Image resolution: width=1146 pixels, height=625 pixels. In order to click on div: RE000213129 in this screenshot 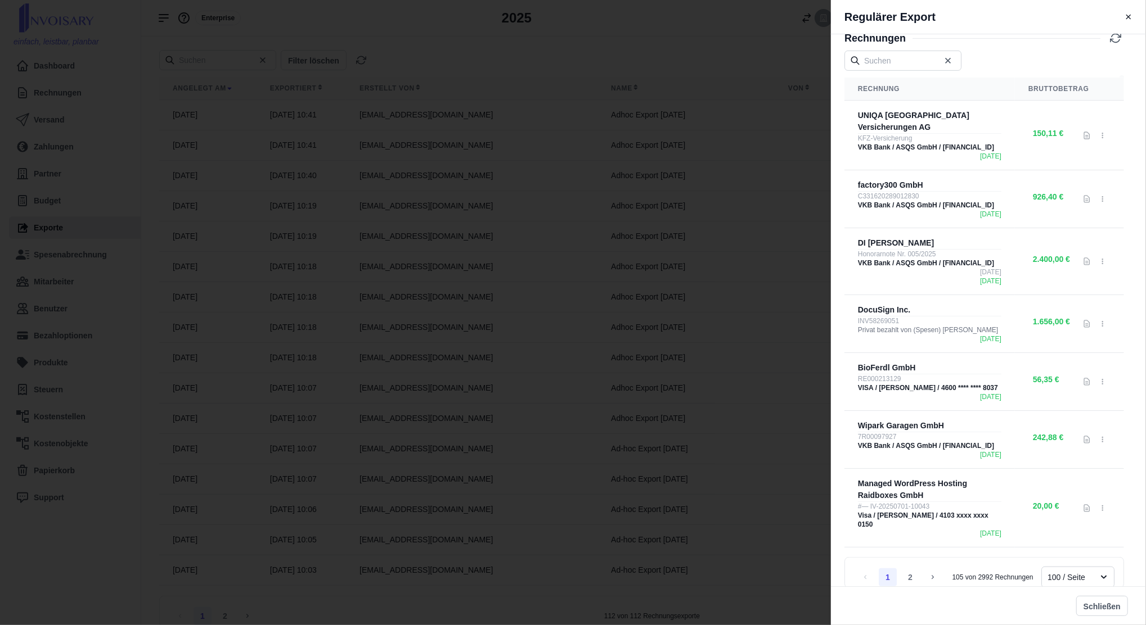, I will do `click(929, 379)`.